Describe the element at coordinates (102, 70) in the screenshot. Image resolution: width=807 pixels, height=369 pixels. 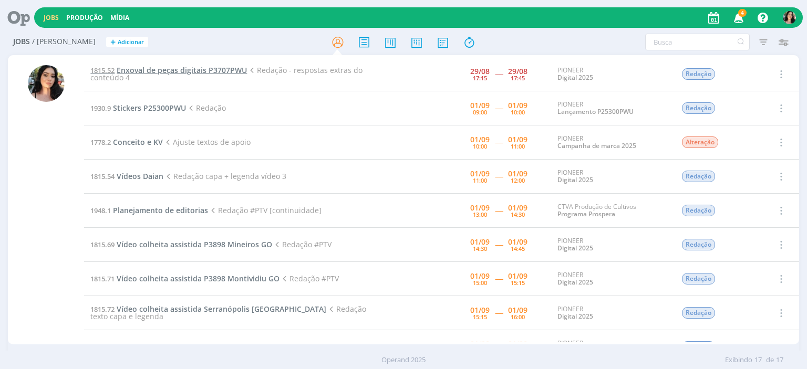
I see `span: 1815.52` at that location.